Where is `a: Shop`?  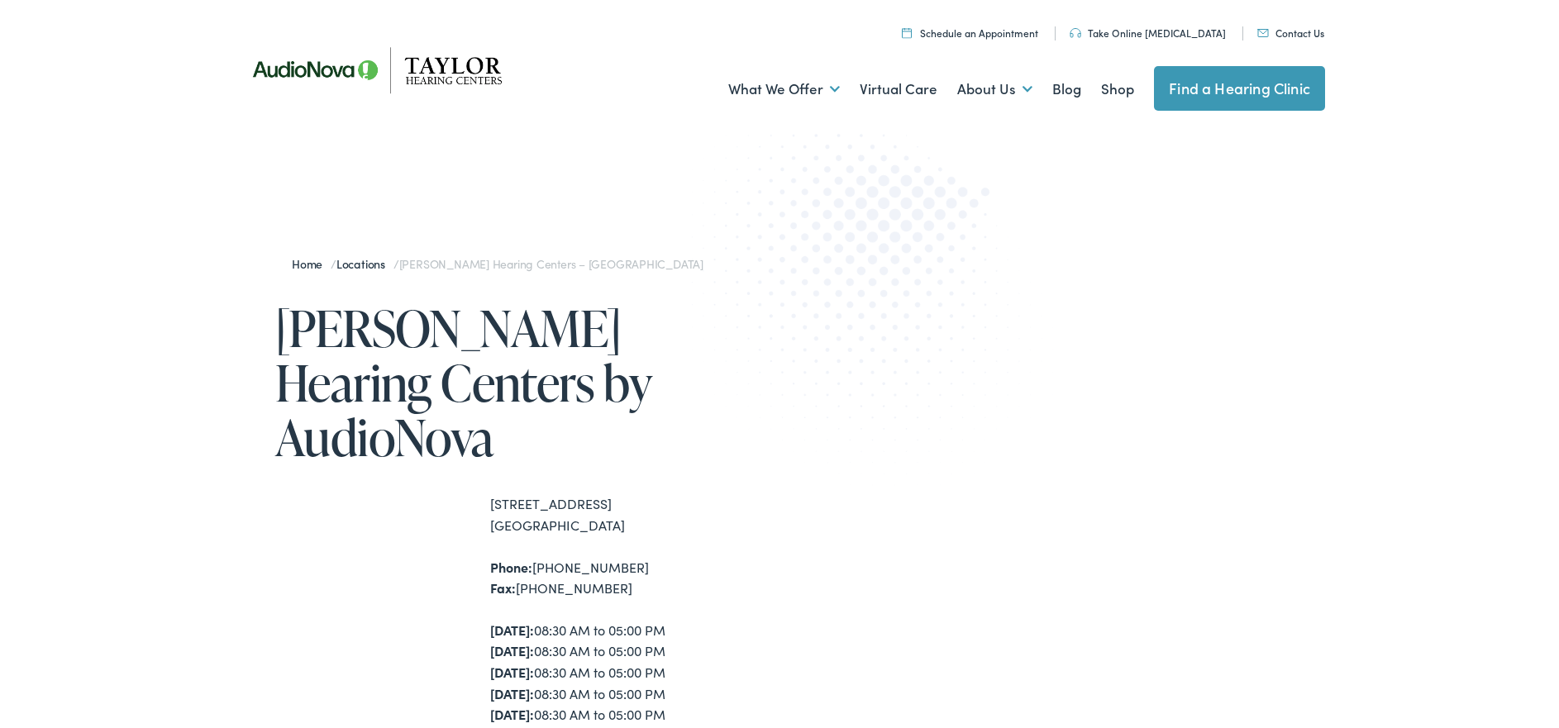 a: Shop is located at coordinates (1118, 89).